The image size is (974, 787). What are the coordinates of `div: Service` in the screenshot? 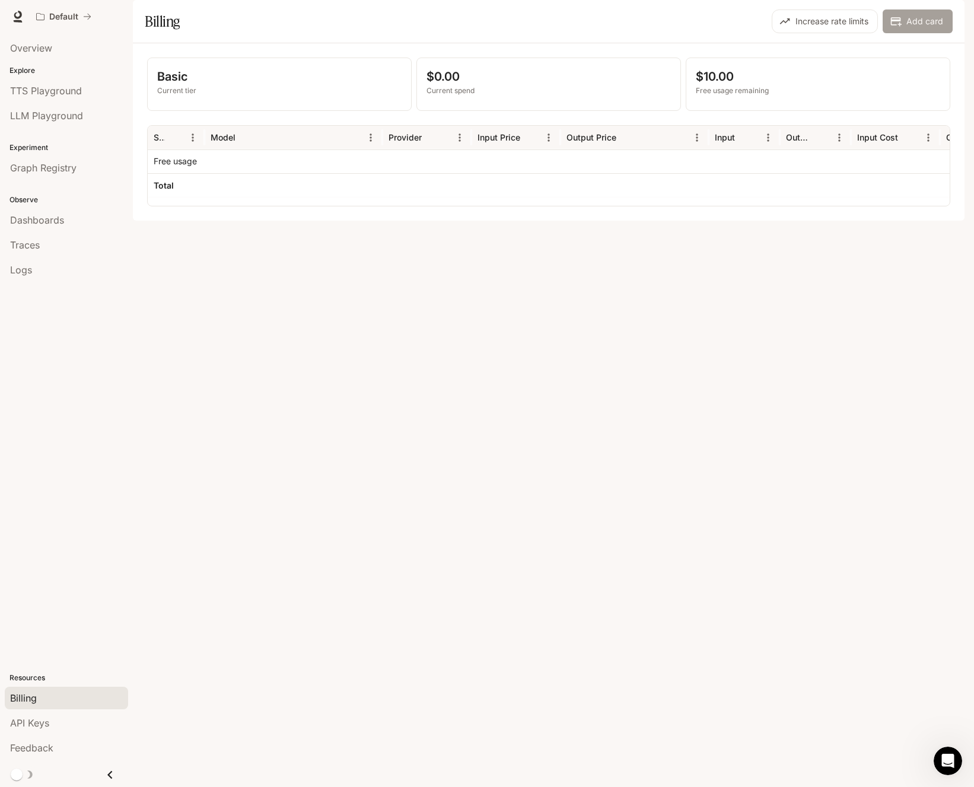 It's located at (159, 137).